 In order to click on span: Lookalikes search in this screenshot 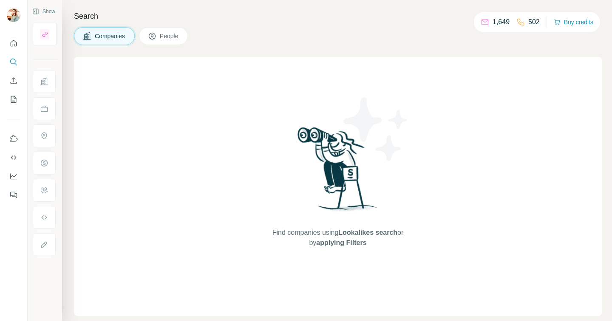, I will do `click(368, 233)`.